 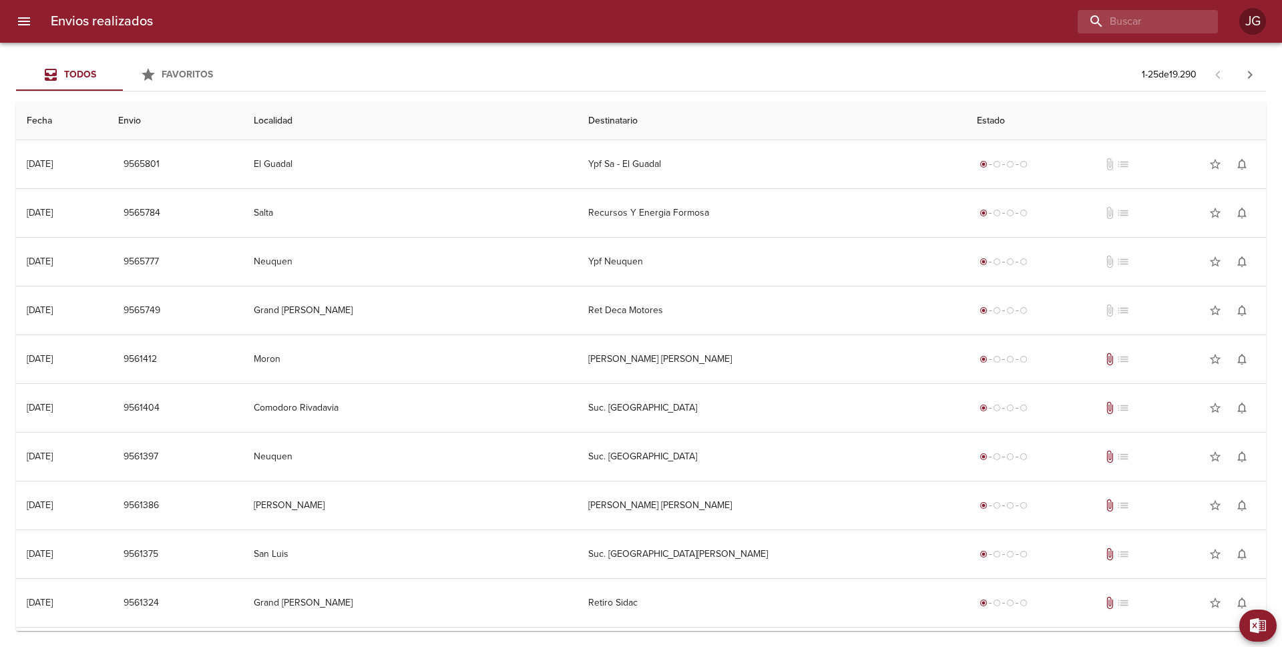 What do you see at coordinates (141, 262) in the screenshot?
I see `button: 9565777` at bounding box center [141, 262].